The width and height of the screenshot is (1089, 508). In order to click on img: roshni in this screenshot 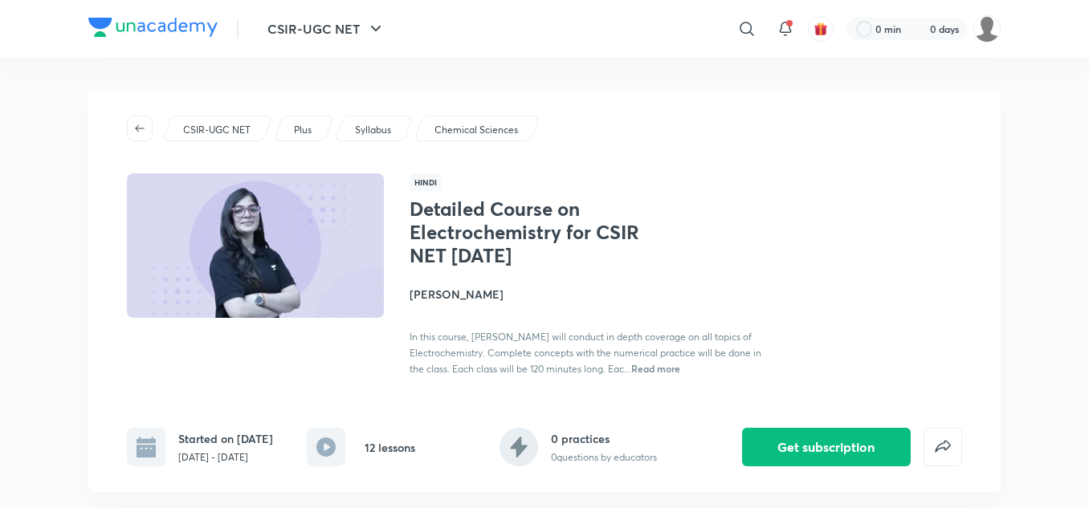, I will do `click(987, 29)`.